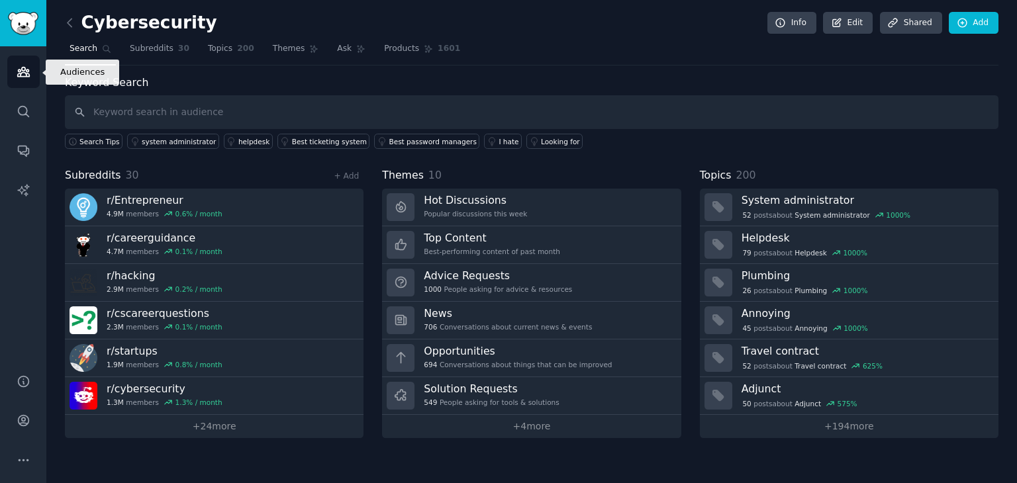 The image size is (1017, 483). Describe the element at coordinates (531, 358) in the screenshot. I see `a: Opportunities694Conversations about things that can be improved` at that location.